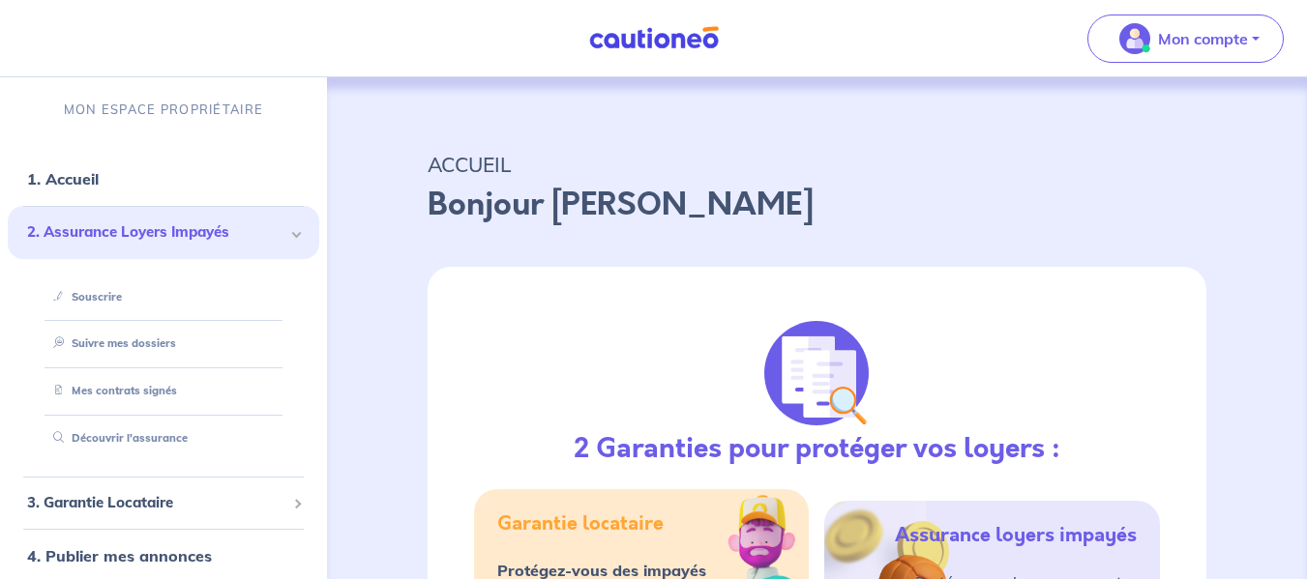  I want to click on span: 3. Garantie Locataire, so click(156, 503).